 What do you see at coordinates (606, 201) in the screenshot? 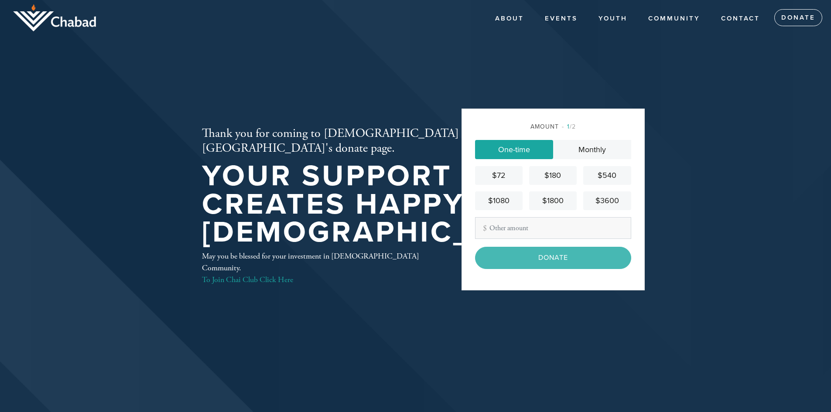
I see `a: $3600` at bounding box center [606, 201].